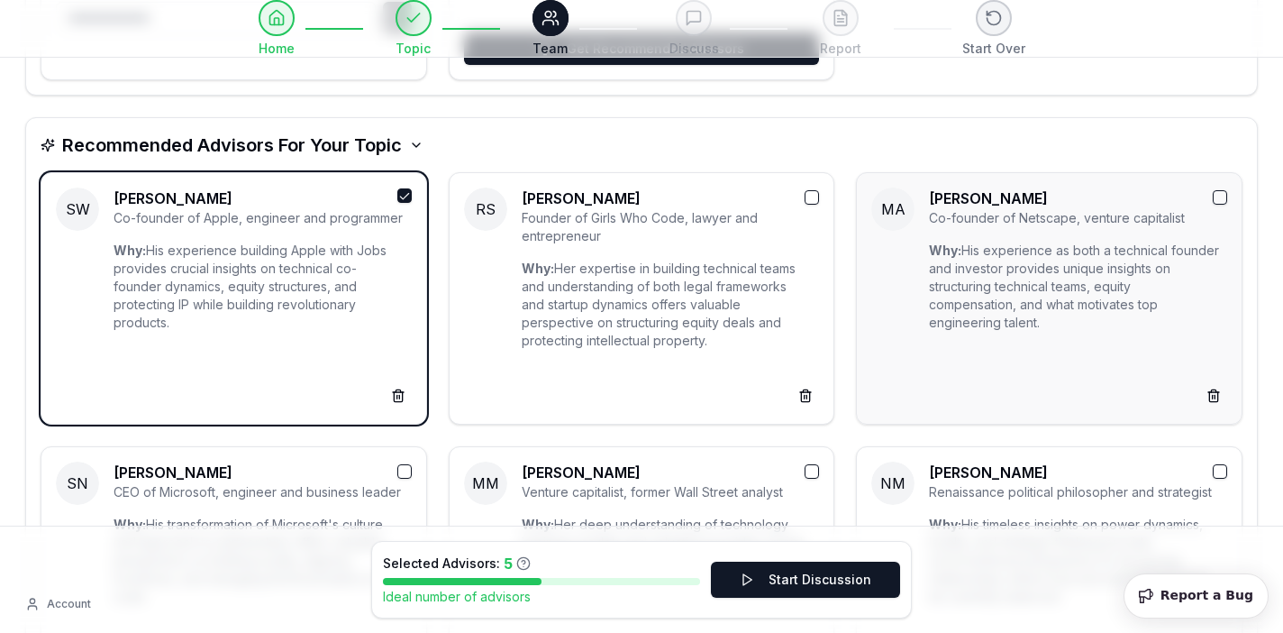 Image resolution: width=1283 pixels, height=633 pixels. What do you see at coordinates (550, 49) in the screenshot?
I see `span: Team` at bounding box center [550, 49].